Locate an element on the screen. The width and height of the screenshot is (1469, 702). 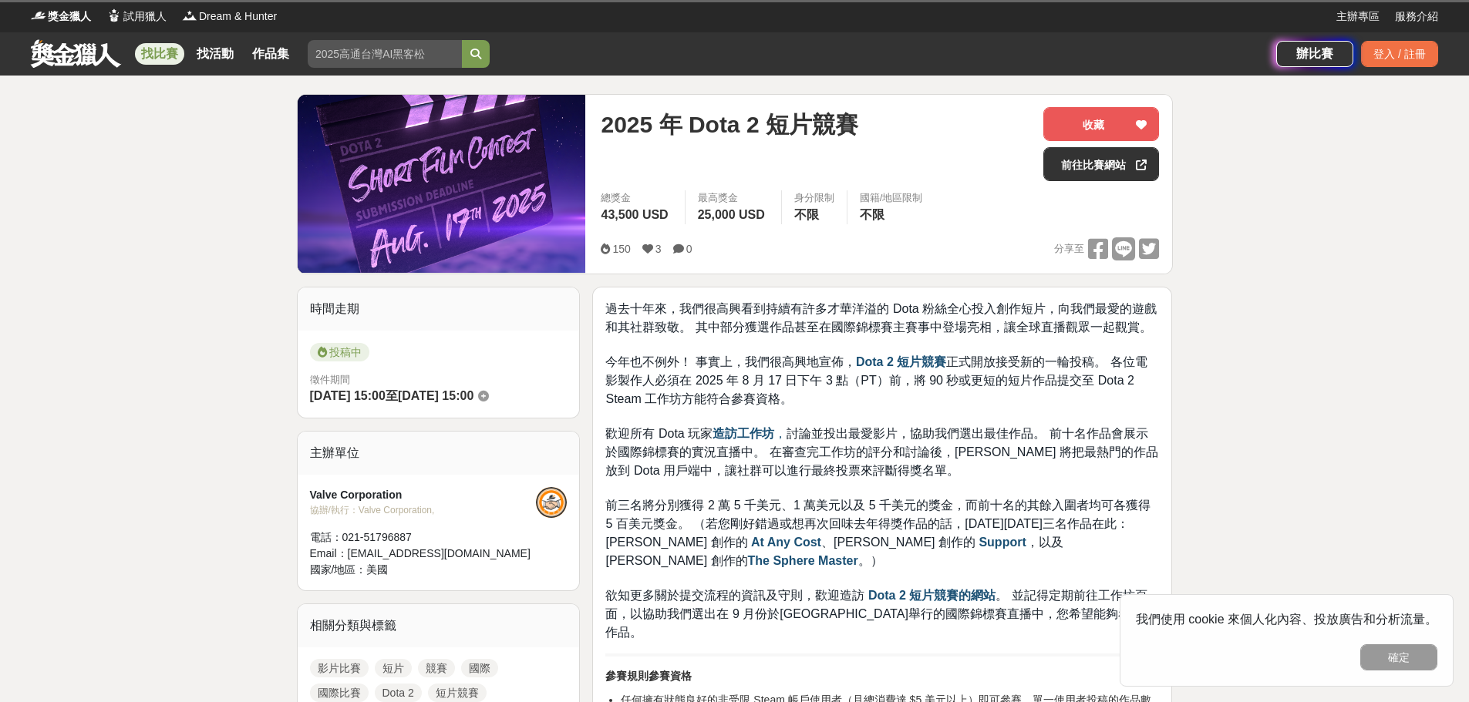
a: 前往比賽網站 is located at coordinates (1101, 164).